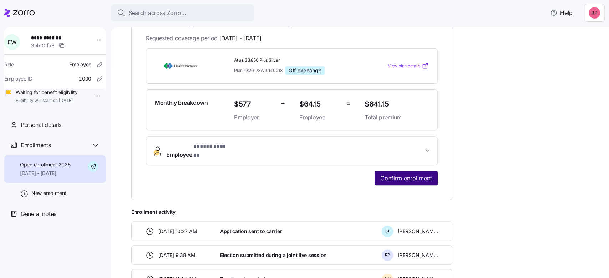 The width and height of the screenshot is (609, 278). Describe the element at coordinates (41, 125) in the screenshot. I see `span: Personal details` at that location.